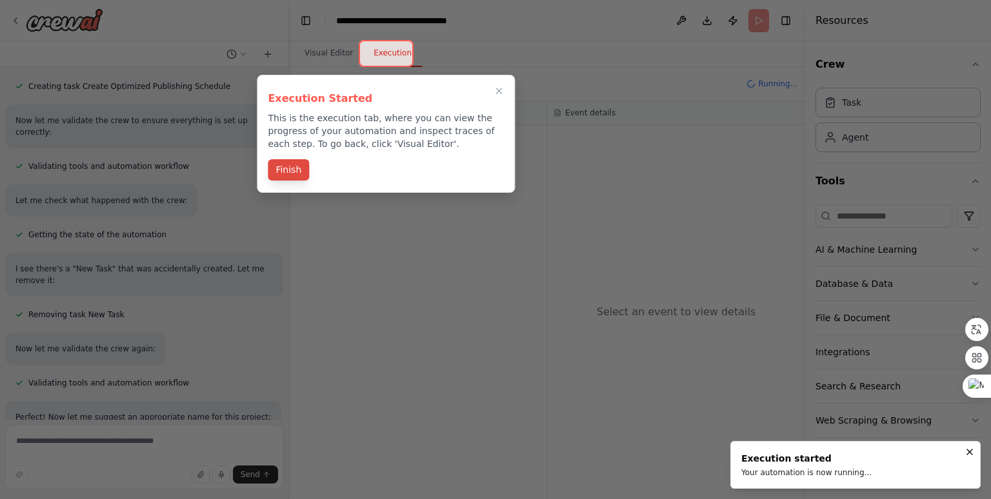 The width and height of the screenshot is (991, 499). Describe the element at coordinates (306, 21) in the screenshot. I see `button: Hide left sidebar` at that location.